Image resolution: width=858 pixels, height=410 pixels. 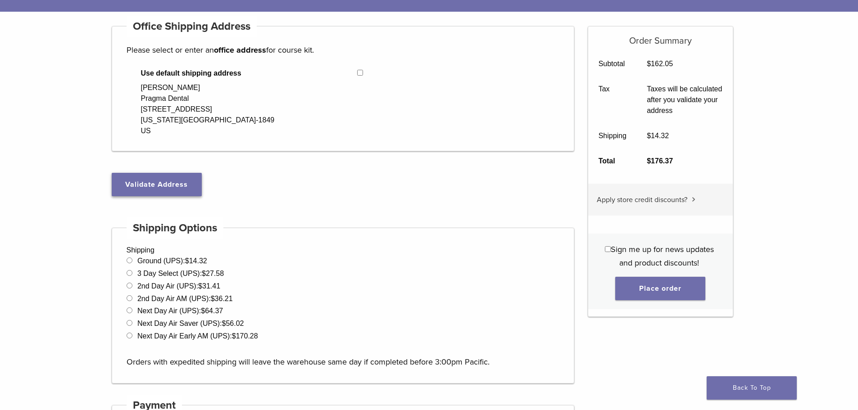 What do you see at coordinates (198, 336) in the screenshot?
I see `label: Next Day Air Early AM (UPS):` at bounding box center [198, 336].